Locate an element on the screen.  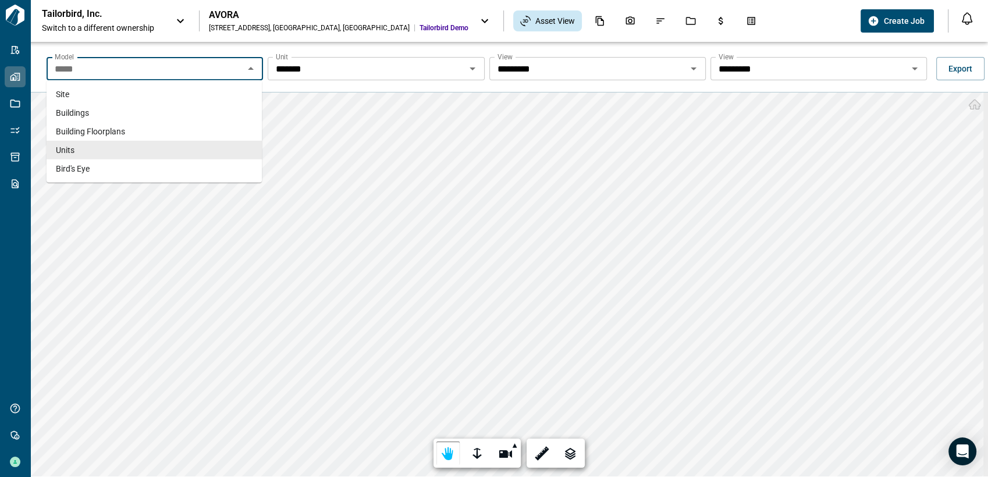
button: Close is located at coordinates (251, 69).